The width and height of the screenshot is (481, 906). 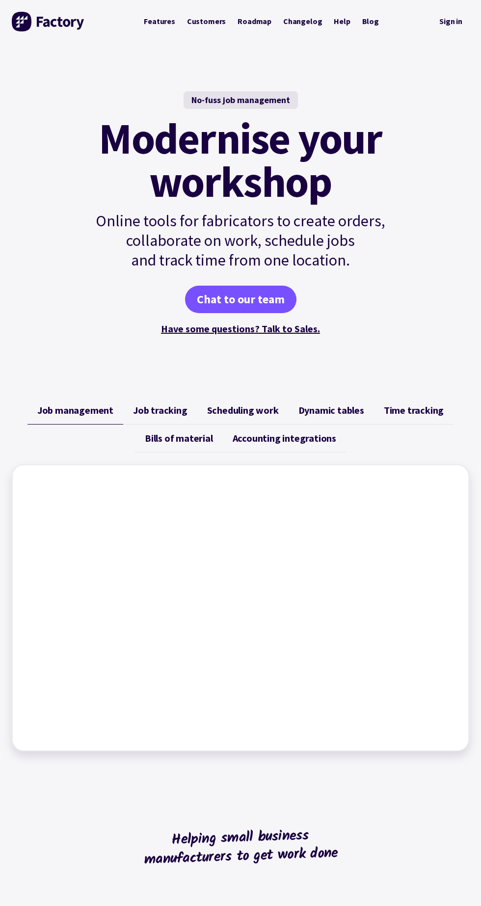 I want to click on a: Help, so click(x=342, y=21).